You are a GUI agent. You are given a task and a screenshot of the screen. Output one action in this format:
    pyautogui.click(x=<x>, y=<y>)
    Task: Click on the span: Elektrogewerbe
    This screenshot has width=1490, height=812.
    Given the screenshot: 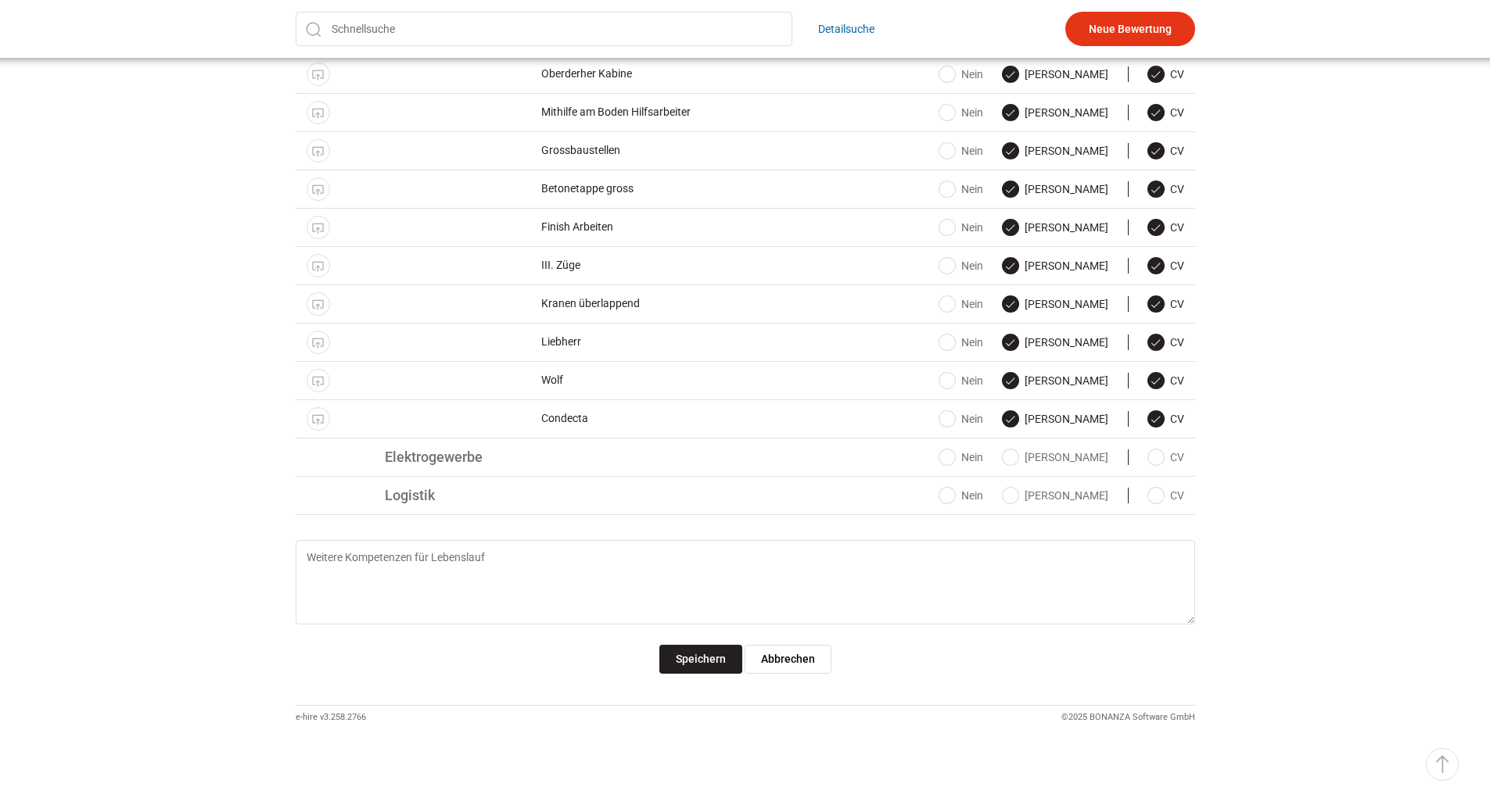 What is the action you would take?
    pyautogui.click(x=604, y=456)
    